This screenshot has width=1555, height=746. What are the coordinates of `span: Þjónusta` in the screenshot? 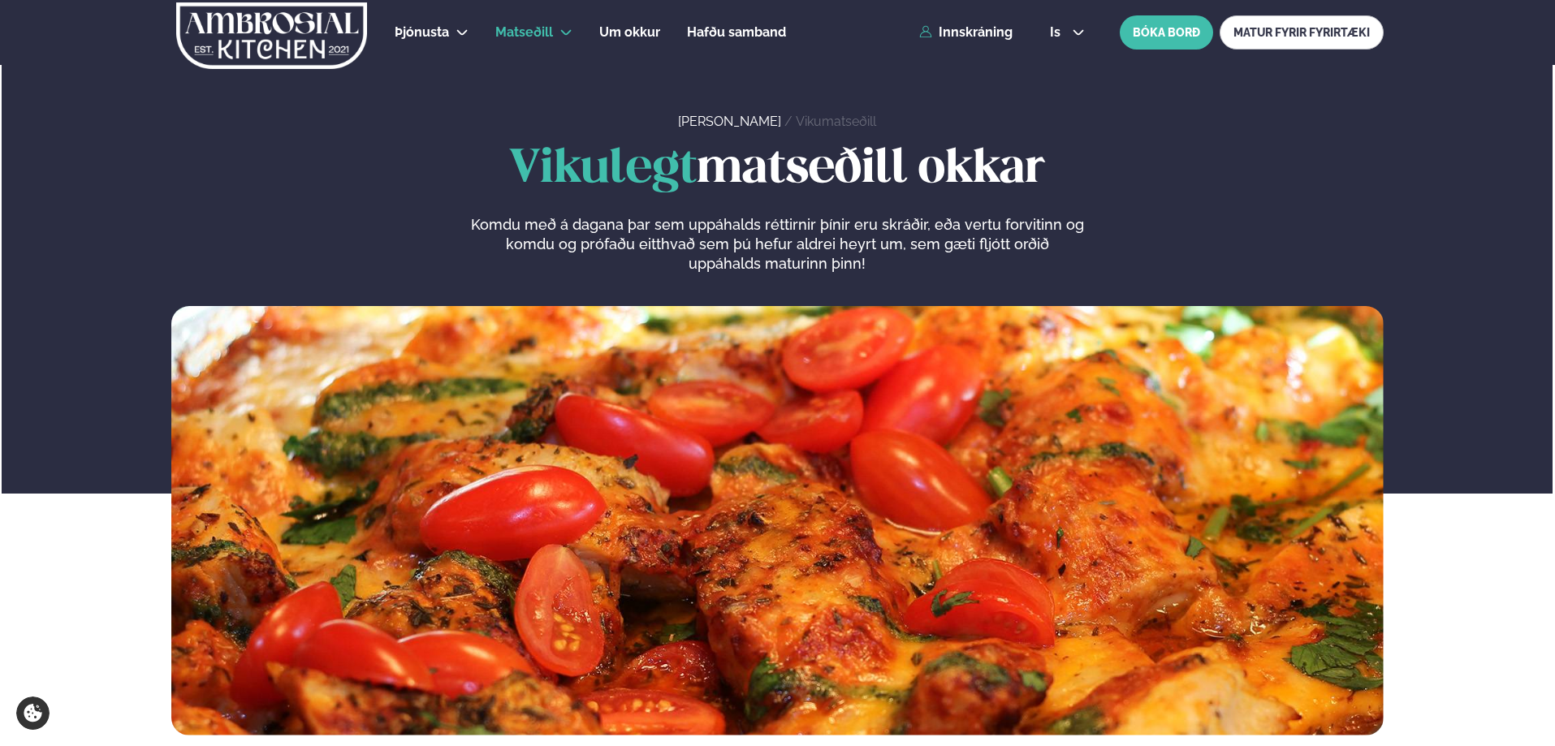 It's located at (421, 32).